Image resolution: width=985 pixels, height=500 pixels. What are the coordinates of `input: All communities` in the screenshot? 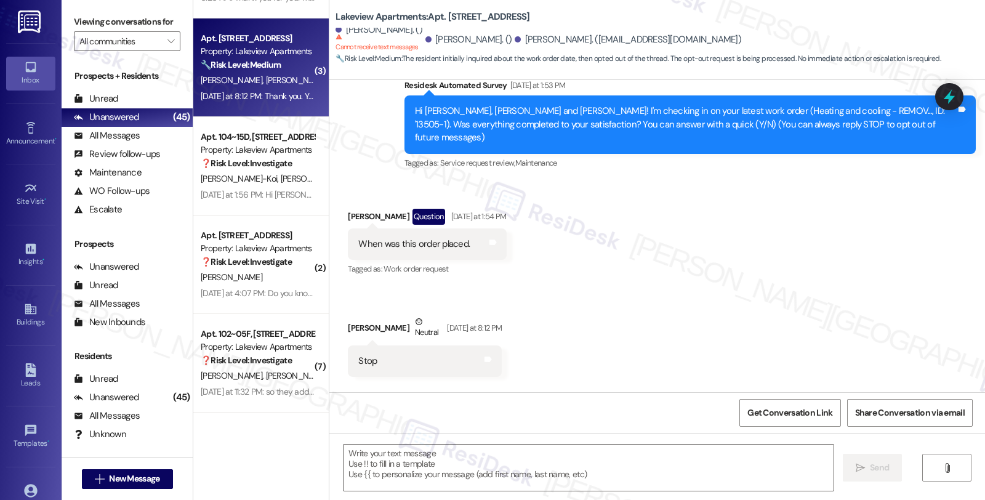 It's located at (120, 41).